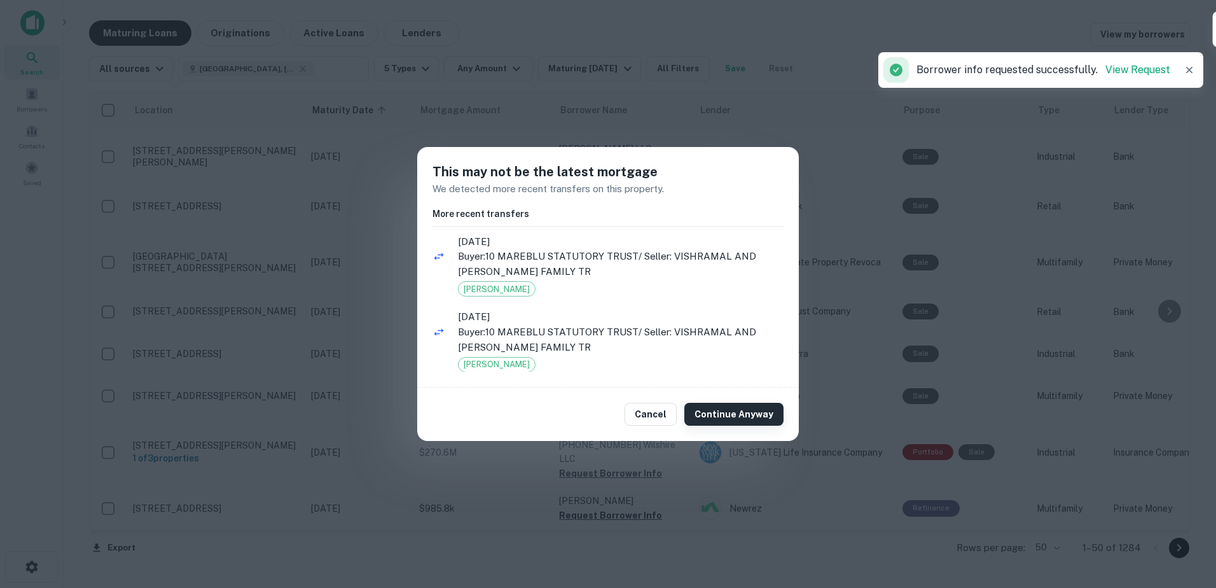 The height and width of the screenshot is (588, 1216). I want to click on div: Chat Widget, so click(1184, 516).